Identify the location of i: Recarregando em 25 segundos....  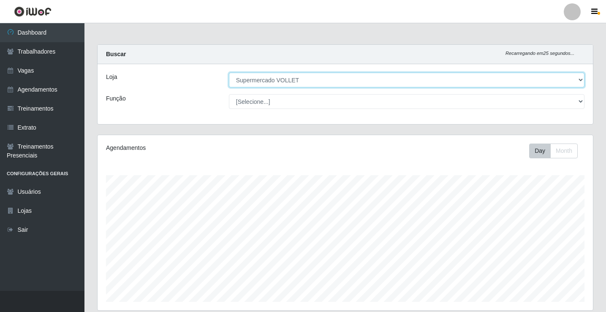
(540, 53).